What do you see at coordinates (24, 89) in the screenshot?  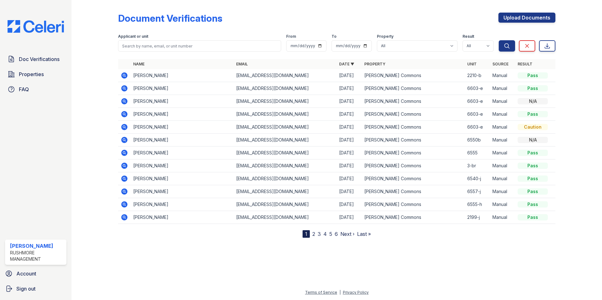 I see `span: FAQ` at bounding box center [24, 89].